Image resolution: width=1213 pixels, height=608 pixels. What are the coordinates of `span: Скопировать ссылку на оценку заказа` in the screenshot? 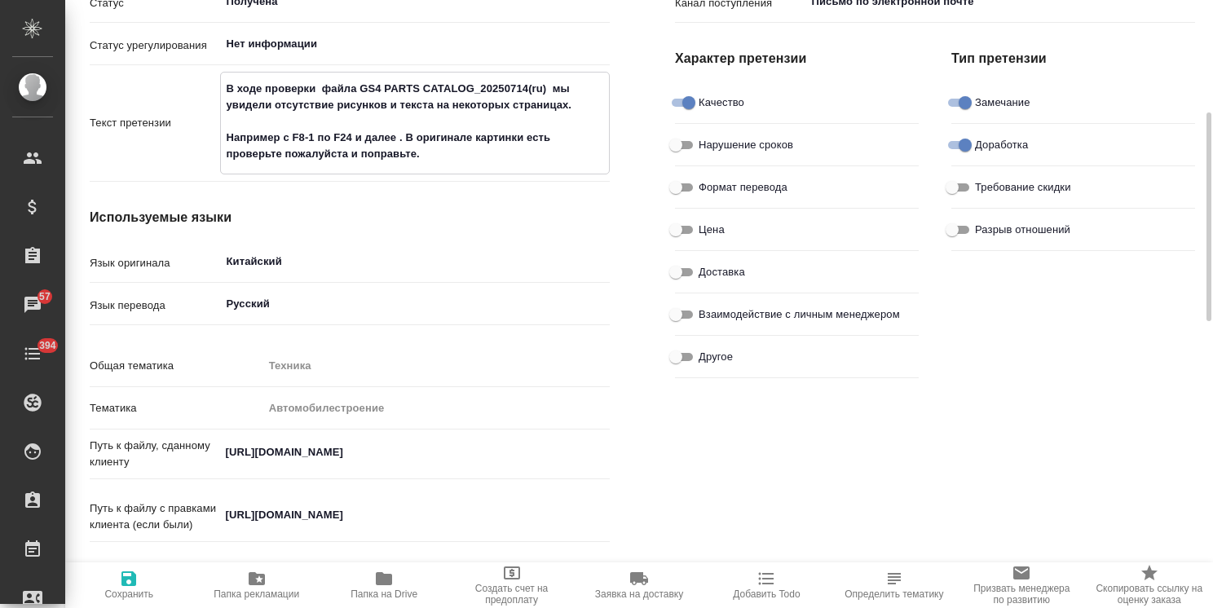 It's located at (1149, 594).